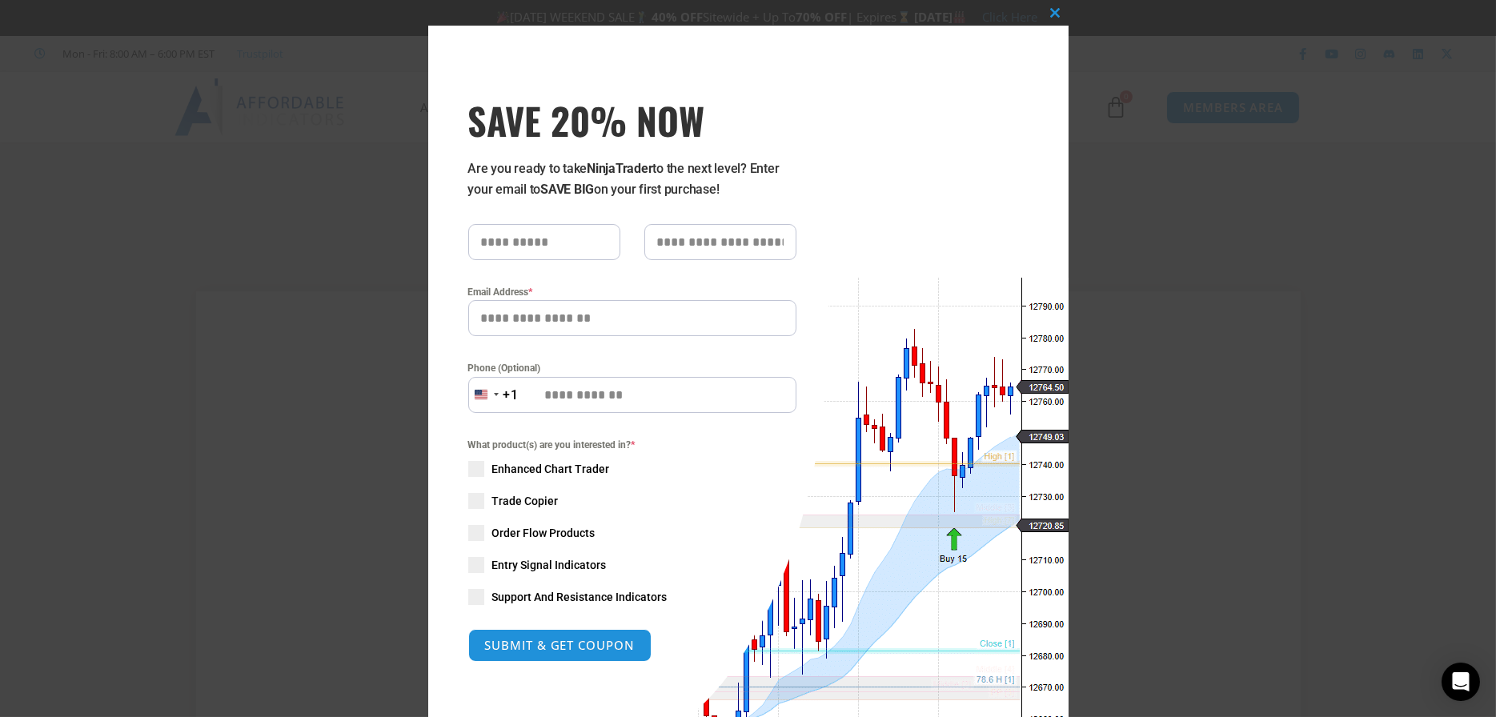 Image resolution: width=1496 pixels, height=717 pixels. Describe the element at coordinates (633, 597) in the screenshot. I see `label: Support And Resistance Indicators` at that location.